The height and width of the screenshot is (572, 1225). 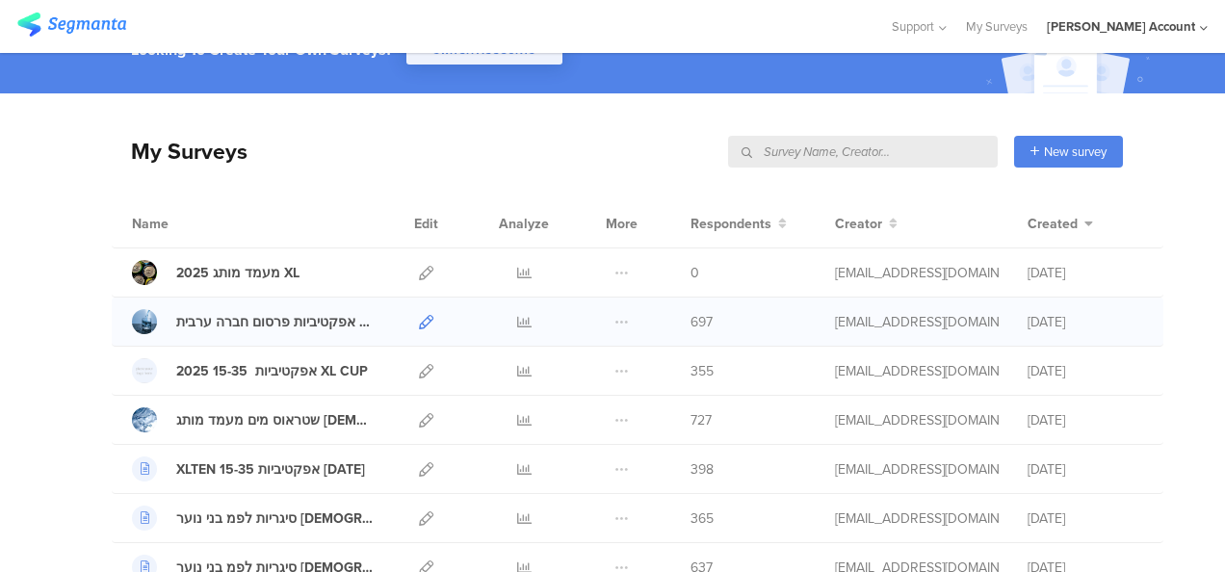 What do you see at coordinates (216, 273) in the screenshot?
I see `a: 2025 מעמד מותג XL` at bounding box center [216, 273].